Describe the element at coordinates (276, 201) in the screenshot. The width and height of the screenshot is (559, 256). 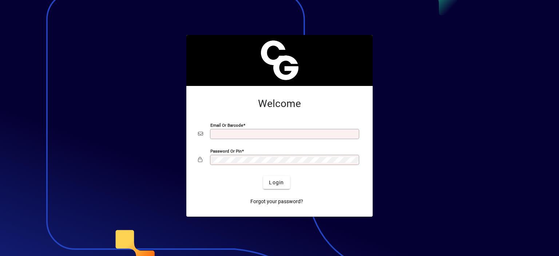
I see `a: Forgot your password?` at that location.